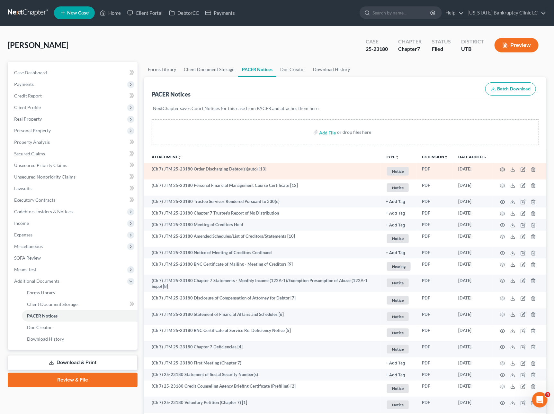 The image size is (554, 414). Describe the element at coordinates (262, 187) in the screenshot. I see `td: (Ch 7) JTM 25-23180 Personal Financial Management Course Certificate [12]` at that location.